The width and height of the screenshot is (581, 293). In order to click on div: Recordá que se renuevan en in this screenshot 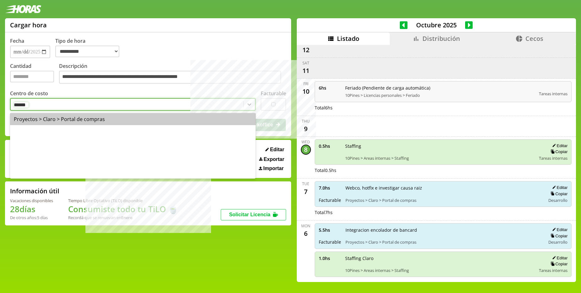, I will do `click(123, 217)`.